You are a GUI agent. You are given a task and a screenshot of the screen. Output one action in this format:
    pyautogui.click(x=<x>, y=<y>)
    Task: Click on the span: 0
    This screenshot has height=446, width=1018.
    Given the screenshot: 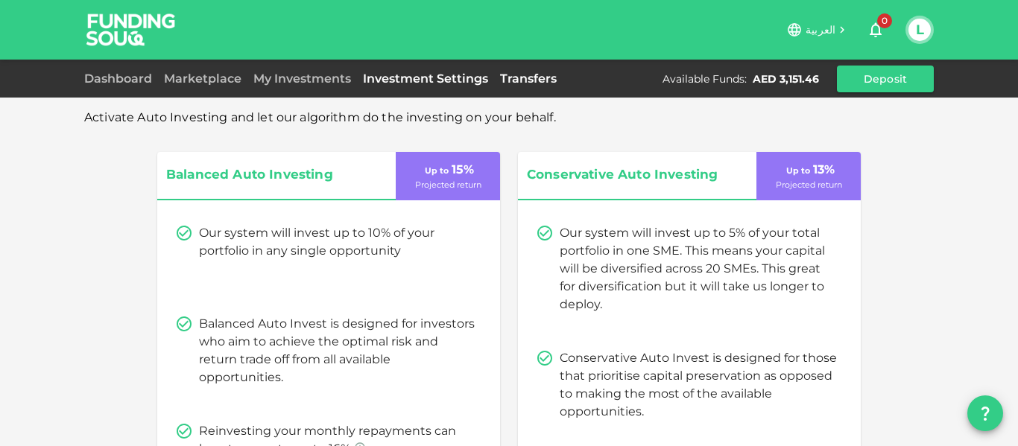 What is the action you would take?
    pyautogui.click(x=884, y=21)
    